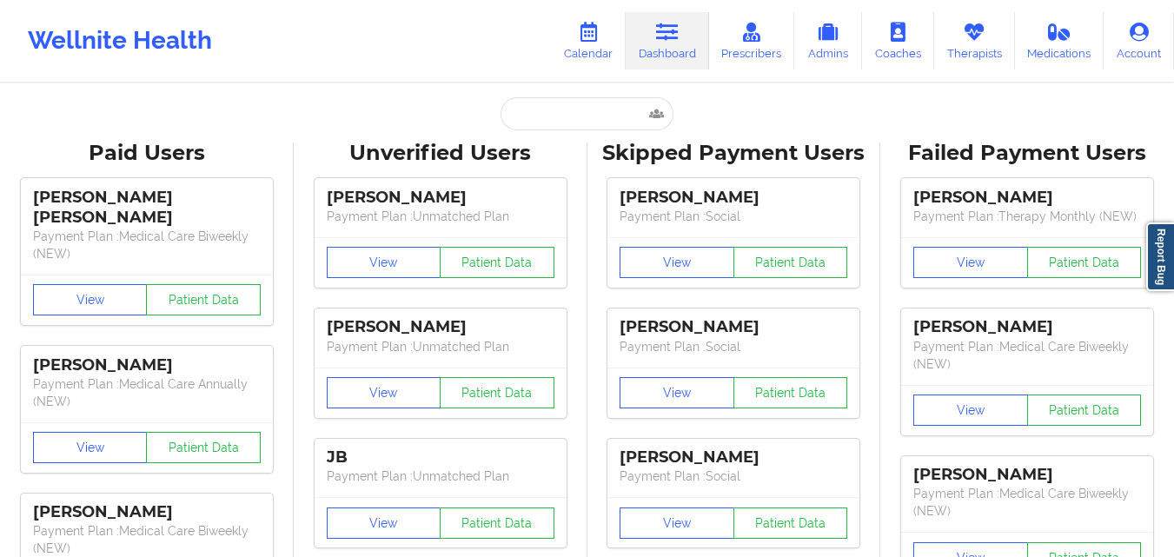 The image size is (1174, 557). Describe the element at coordinates (828, 41) in the screenshot. I see `a: Admins` at that location.